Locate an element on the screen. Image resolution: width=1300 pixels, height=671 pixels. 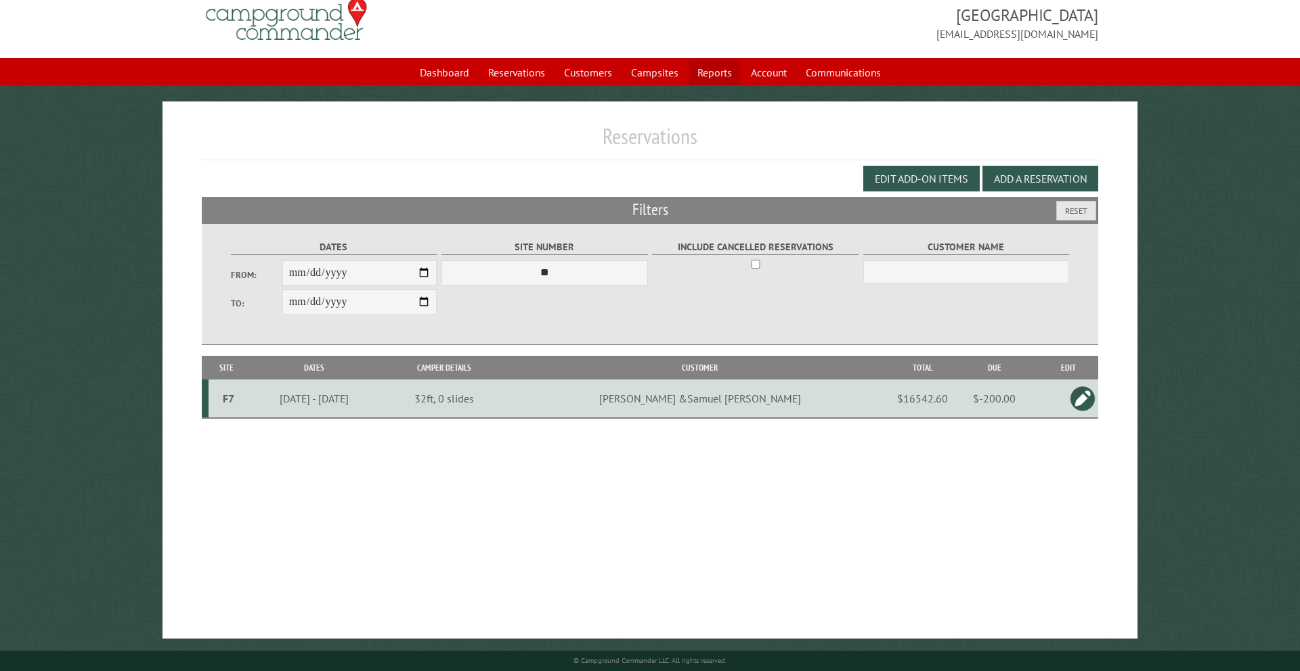
th: Total is located at coordinates (922, 368).